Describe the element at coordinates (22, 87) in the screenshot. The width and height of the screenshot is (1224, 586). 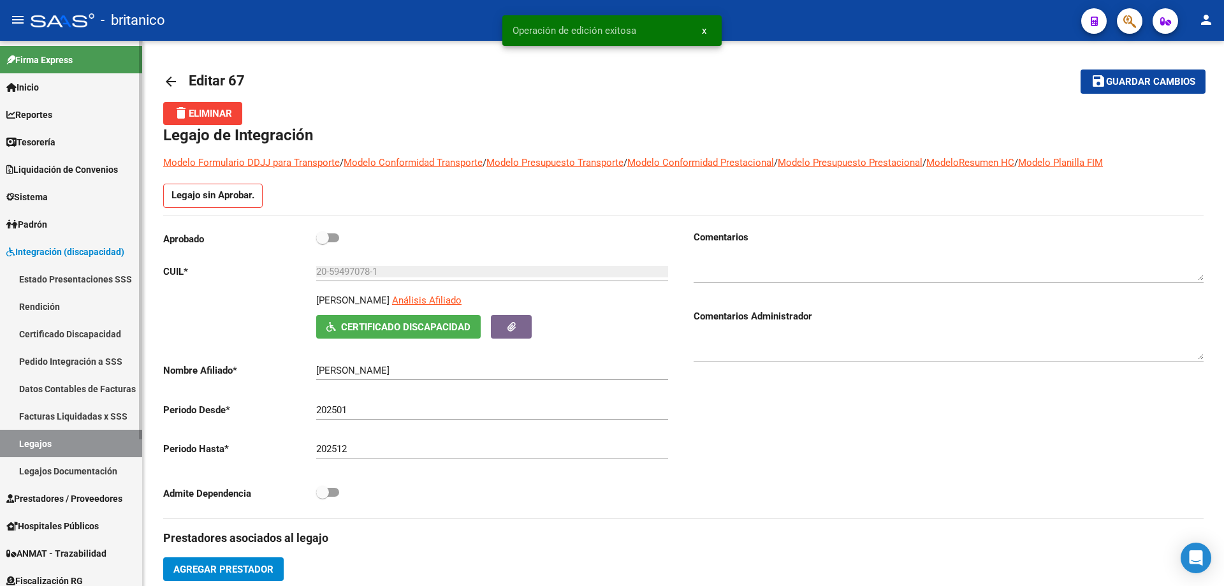
I see `span: Inicio` at that location.